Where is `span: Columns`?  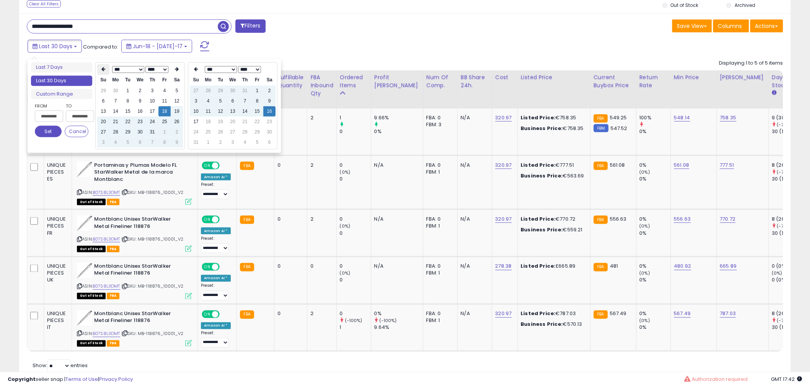 span: Columns is located at coordinates (730, 26).